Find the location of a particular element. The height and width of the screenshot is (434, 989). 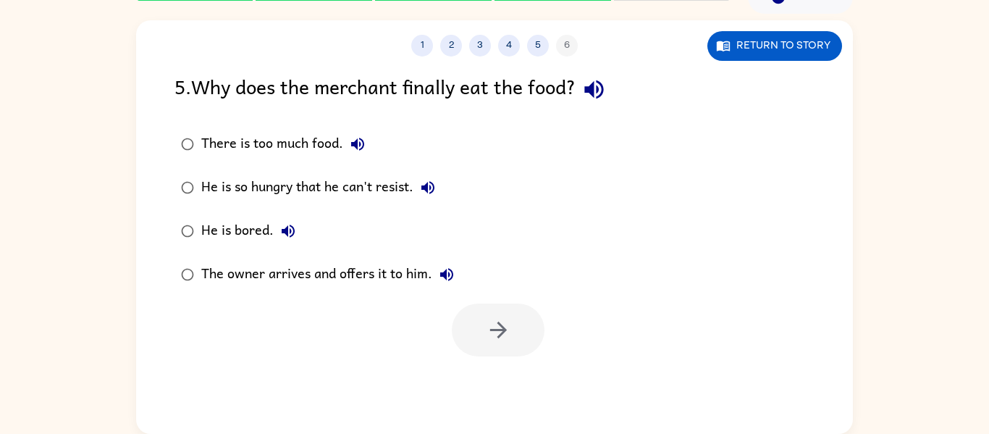

button: Return to story is located at coordinates (775, 46).